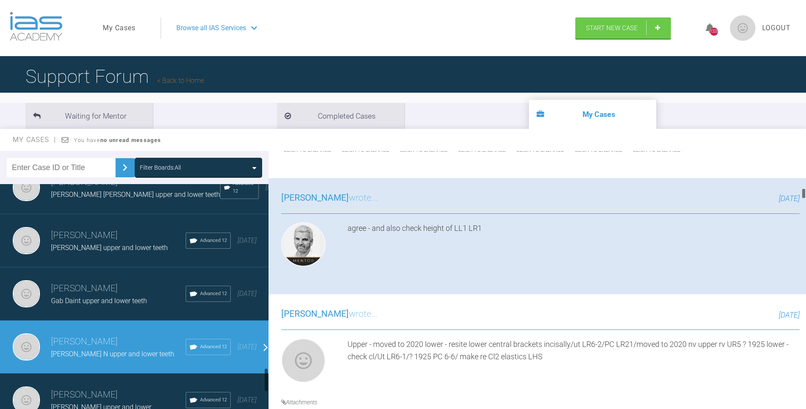  Describe the element at coordinates (117, 140) in the screenshot. I see `span: You have` at that location.